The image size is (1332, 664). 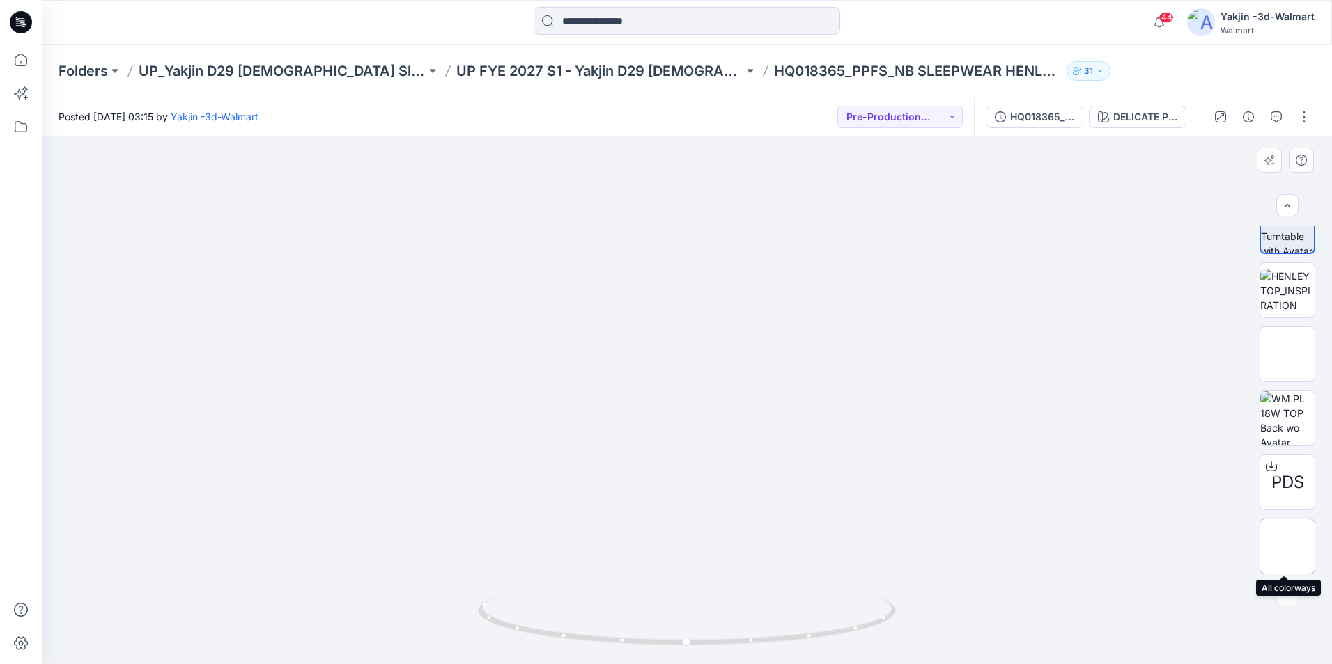 I want to click on button: 31, so click(x=1088, y=71).